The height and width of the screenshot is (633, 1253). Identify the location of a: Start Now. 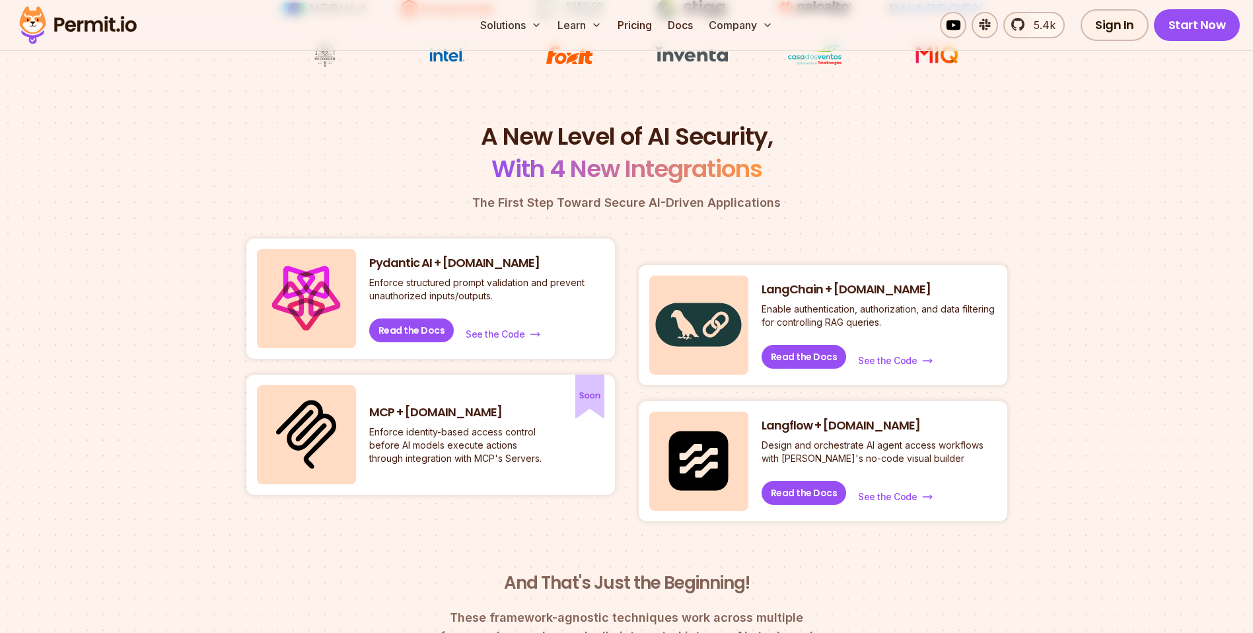
(1197, 25).